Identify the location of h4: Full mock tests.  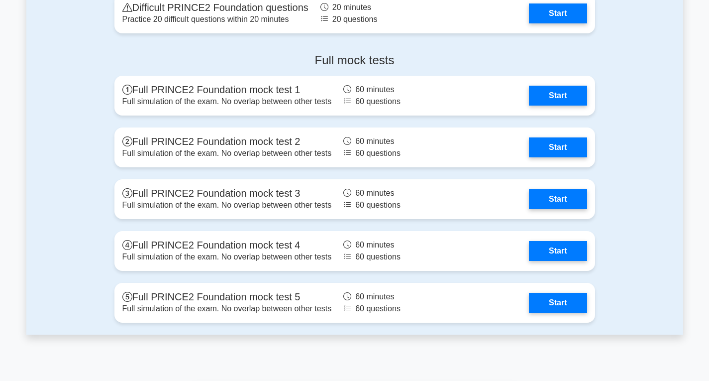
(355, 60).